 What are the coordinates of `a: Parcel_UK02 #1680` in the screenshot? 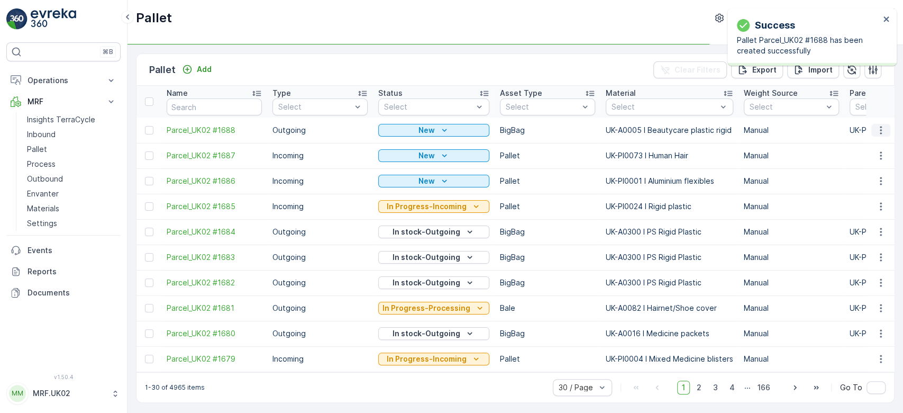 It's located at (214, 333).